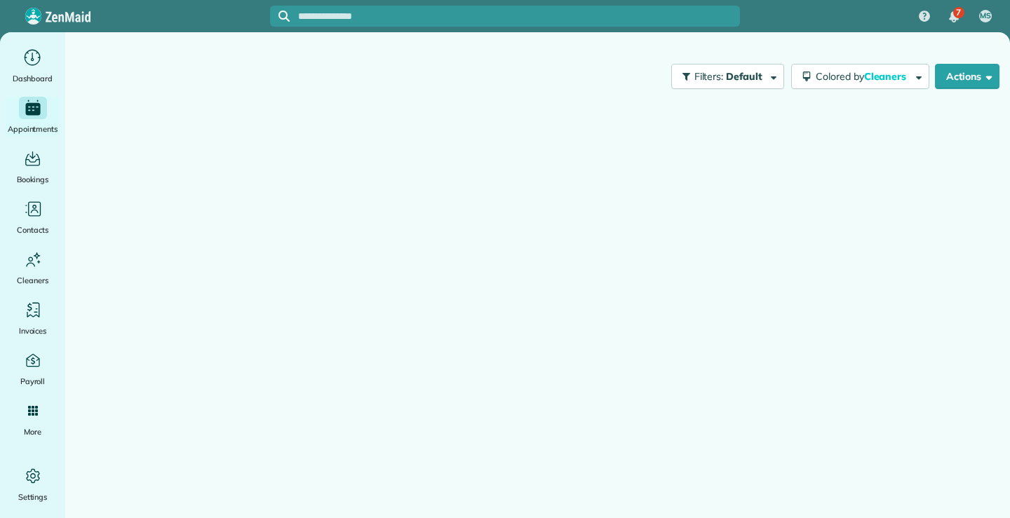 Image resolution: width=1010 pixels, height=518 pixels. Describe the element at coordinates (32, 217) in the screenshot. I see `a: Contacts` at that location.